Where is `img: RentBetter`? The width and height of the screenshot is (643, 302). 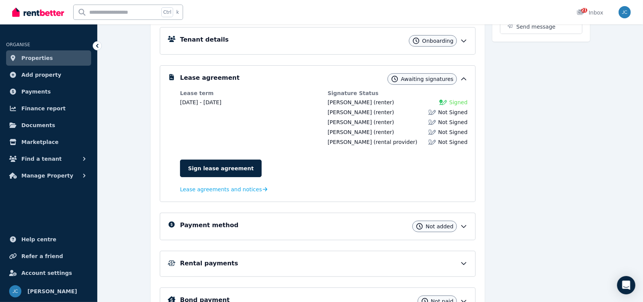
img: RentBetter is located at coordinates (38, 12).